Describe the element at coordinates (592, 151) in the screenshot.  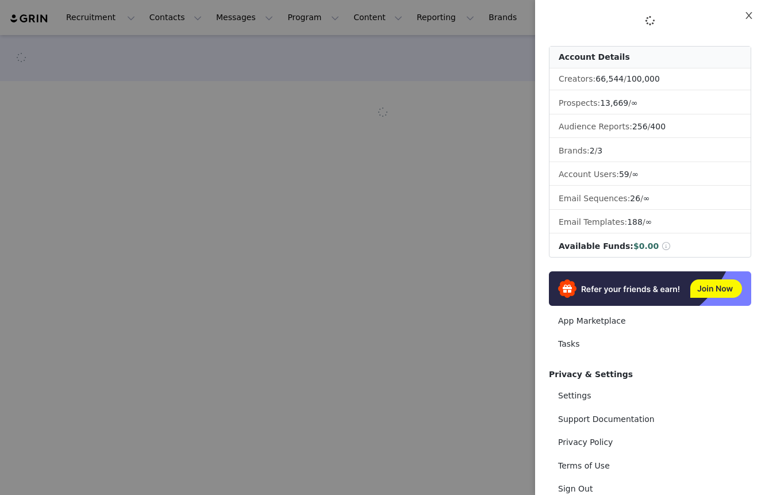
I see `span: 2` at that location.